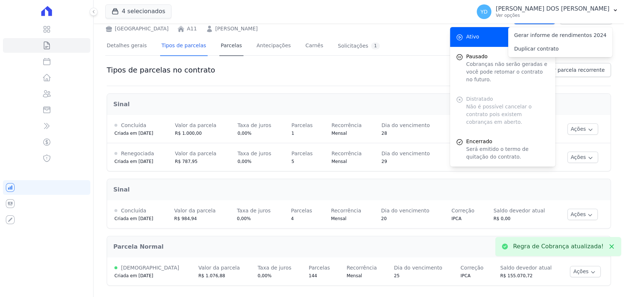  Describe the element at coordinates (384, 133) in the screenshot. I see `span: 28` at that location.